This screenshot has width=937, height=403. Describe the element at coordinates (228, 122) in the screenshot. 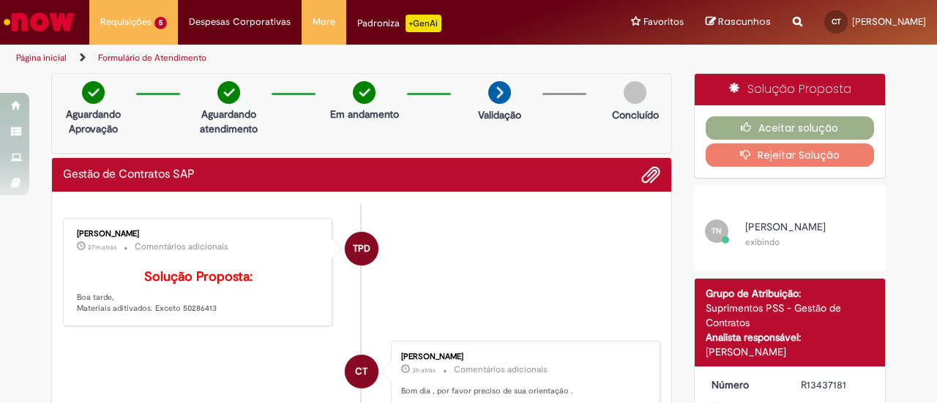

I see `p: Aguardando atendimento` at that location.